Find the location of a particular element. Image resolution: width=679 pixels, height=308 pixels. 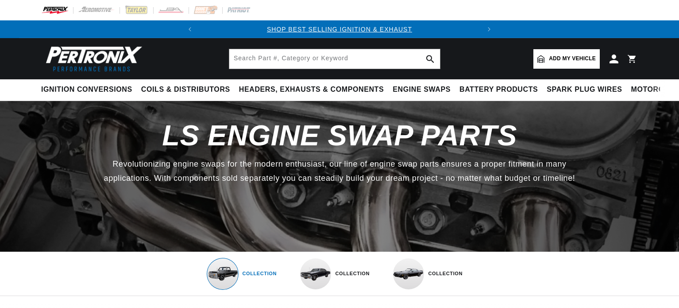

div: 1 of 2 is located at coordinates (339, 29).